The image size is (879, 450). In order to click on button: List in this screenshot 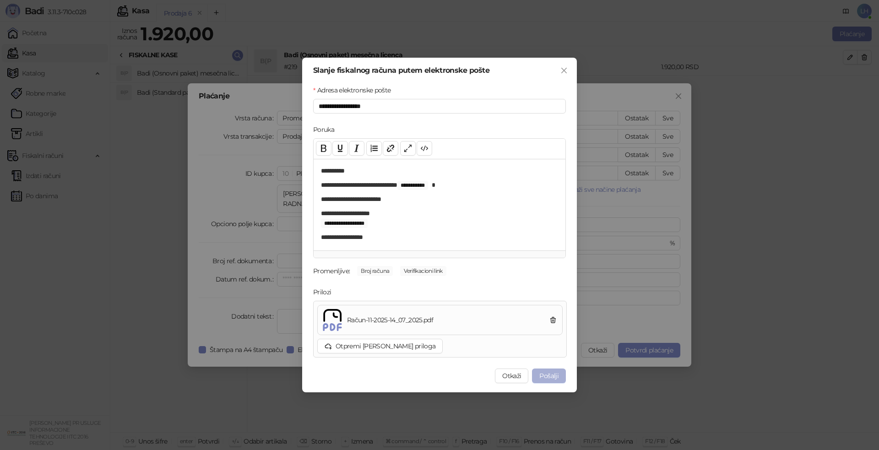, I will do `click(374, 148)`.